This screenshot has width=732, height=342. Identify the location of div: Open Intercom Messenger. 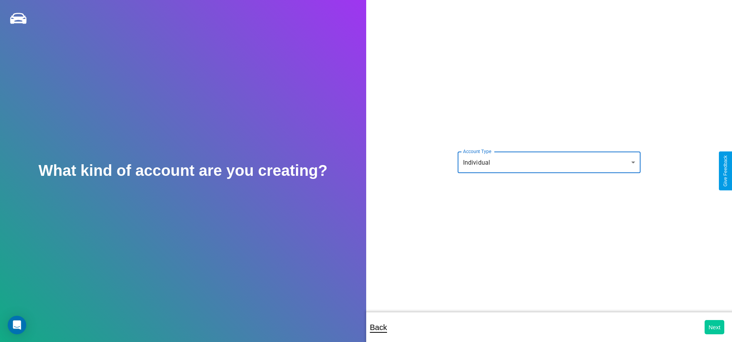
(17, 325).